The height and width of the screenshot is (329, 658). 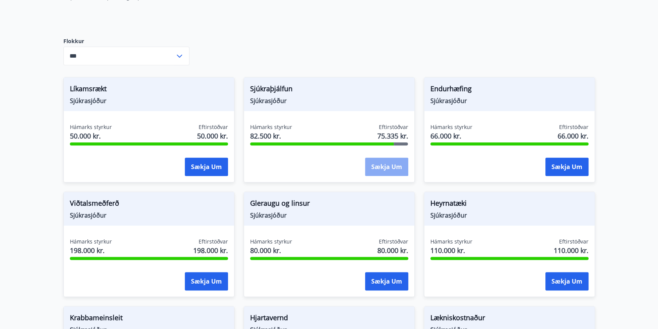 I want to click on span: Sjúkraþjálfun, so click(x=329, y=90).